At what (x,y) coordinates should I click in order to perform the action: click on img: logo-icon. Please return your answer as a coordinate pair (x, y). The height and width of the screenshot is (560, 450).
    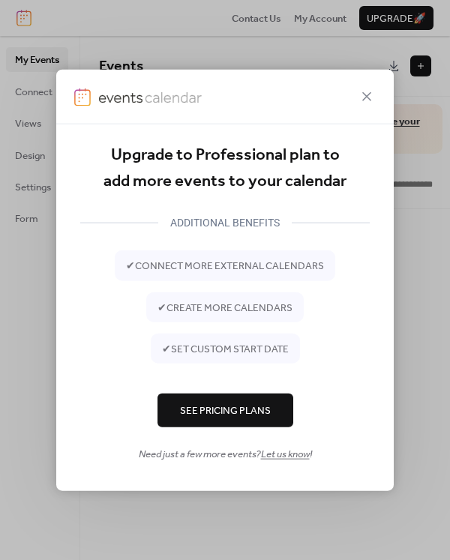
    Looking at the image, I should click on (82, 97).